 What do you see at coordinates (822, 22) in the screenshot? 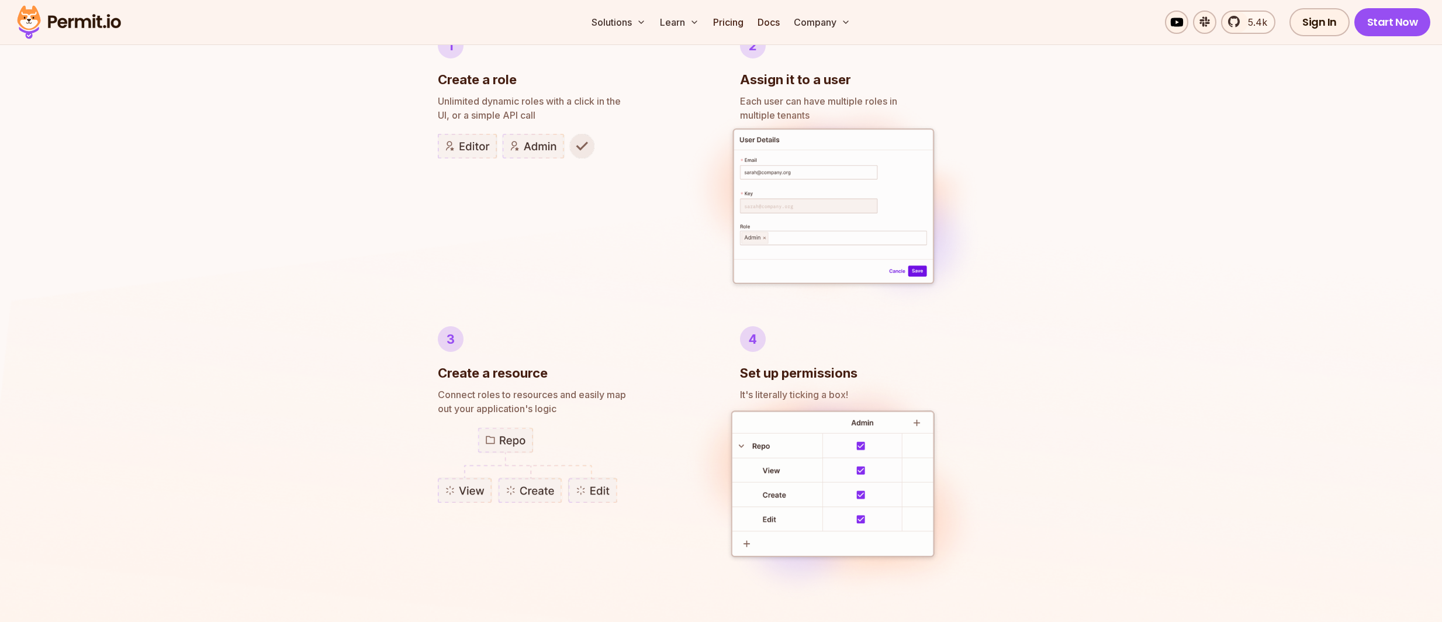
I see `button: Company` at bounding box center [822, 22].